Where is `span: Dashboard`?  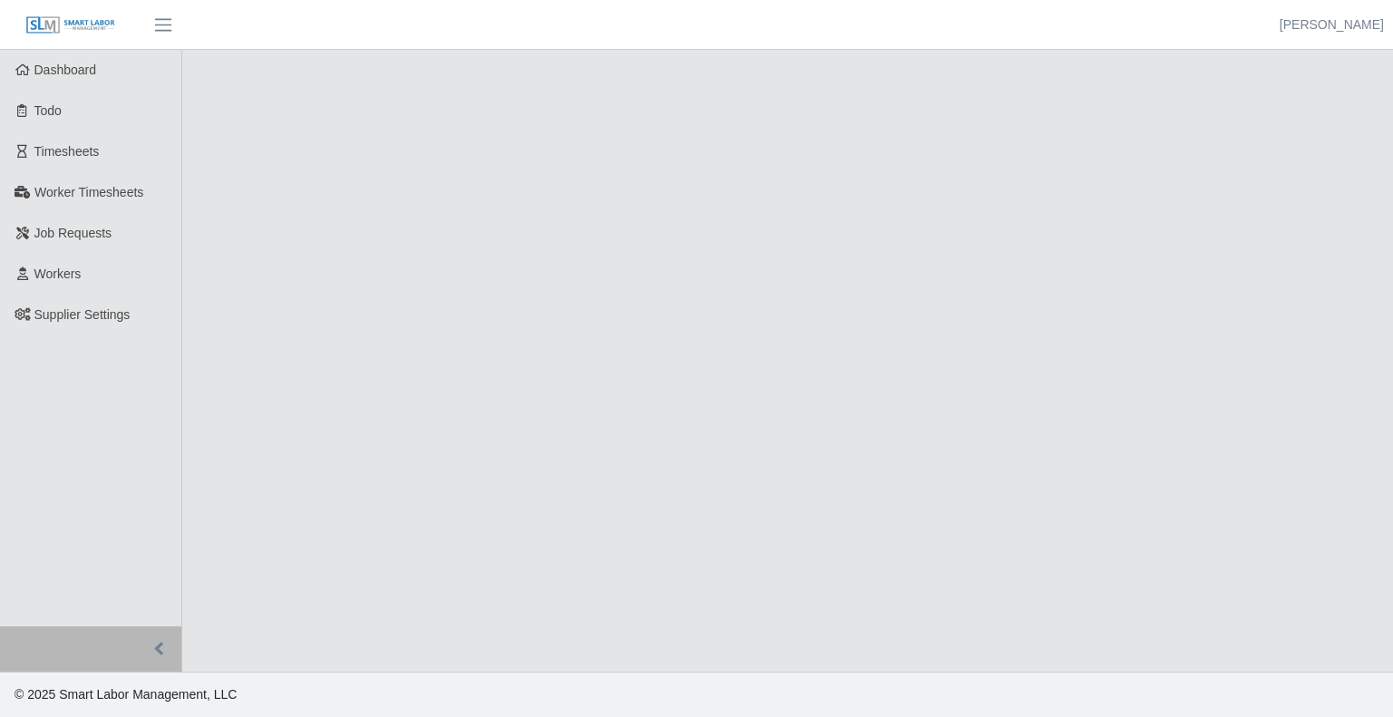 span: Dashboard is located at coordinates (65, 70).